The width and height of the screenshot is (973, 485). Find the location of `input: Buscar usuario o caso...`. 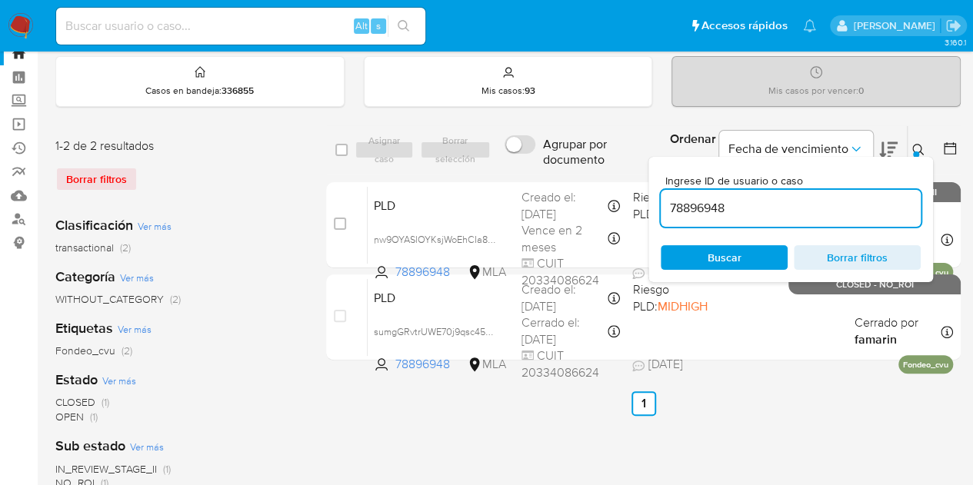

input: Buscar usuario o caso... is located at coordinates (241, 26).